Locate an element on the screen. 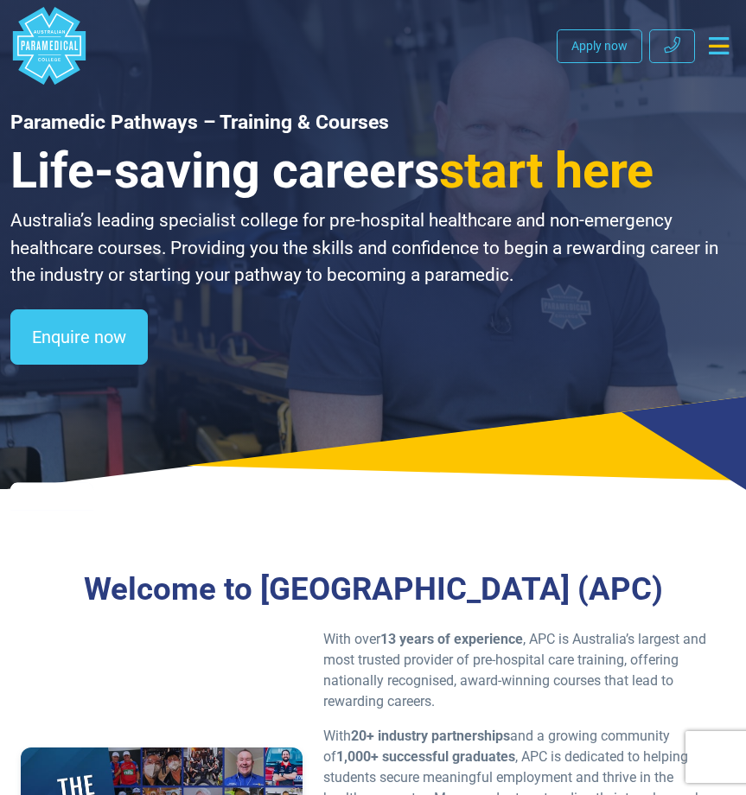 Image resolution: width=746 pixels, height=795 pixels. strong: 1,000+ successful graduates is located at coordinates (425, 756).